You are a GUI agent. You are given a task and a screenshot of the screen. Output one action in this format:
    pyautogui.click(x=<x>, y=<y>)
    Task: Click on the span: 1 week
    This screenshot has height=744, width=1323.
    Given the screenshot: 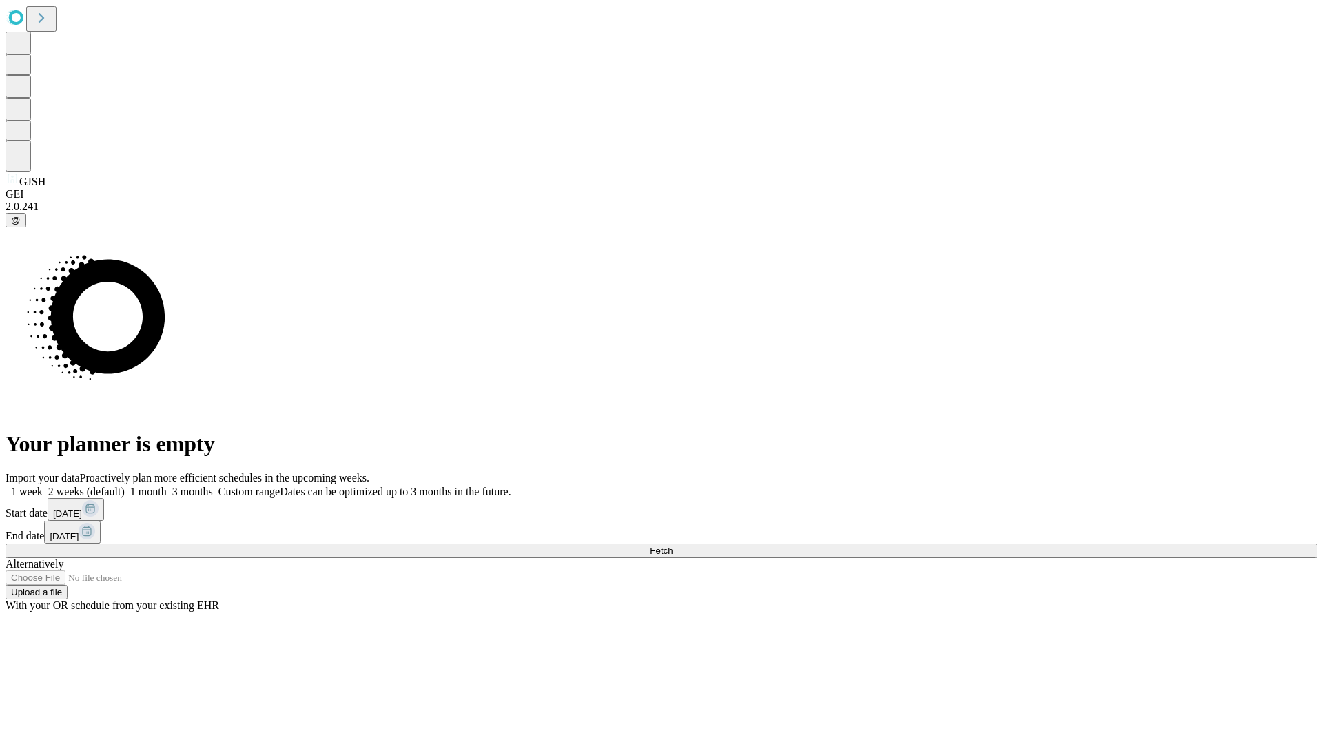 What is the action you would take?
    pyautogui.click(x=27, y=491)
    